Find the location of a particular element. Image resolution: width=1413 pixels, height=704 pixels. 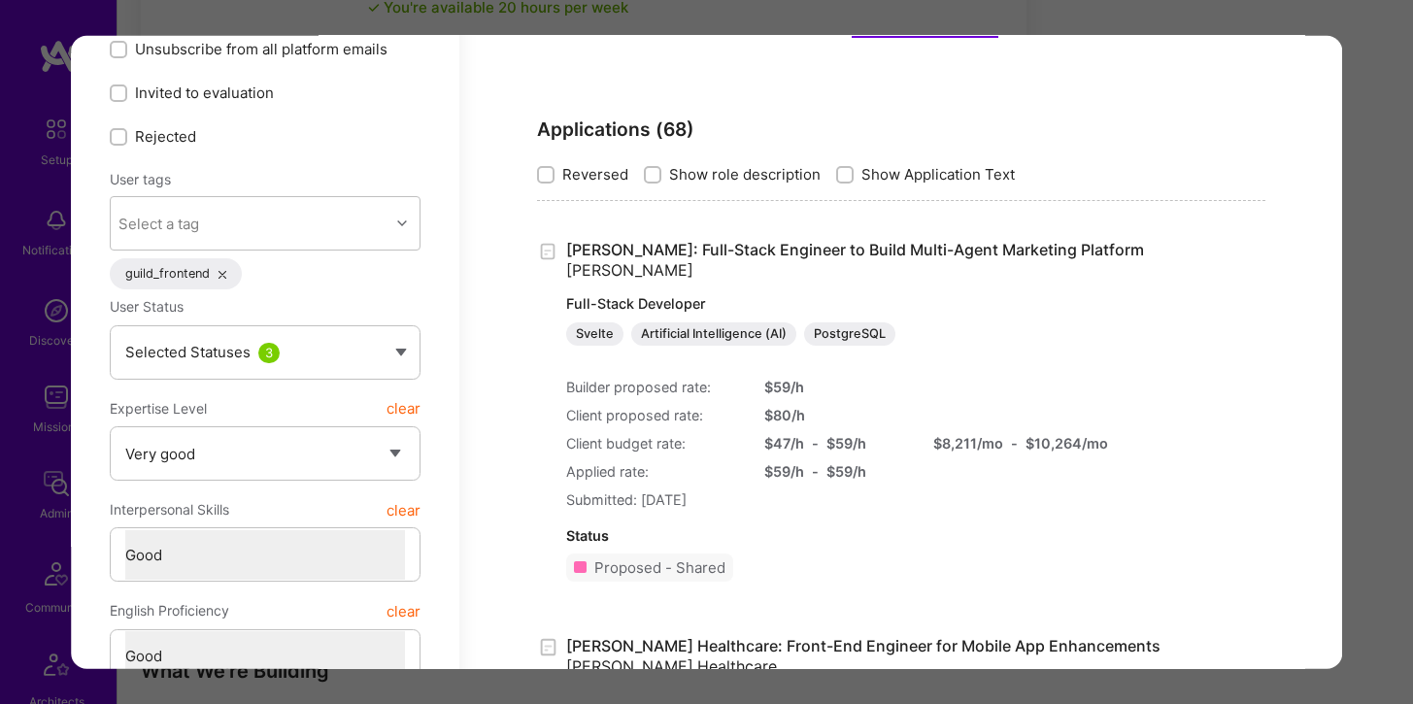

span: Expertise Level is located at coordinates (158, 408).